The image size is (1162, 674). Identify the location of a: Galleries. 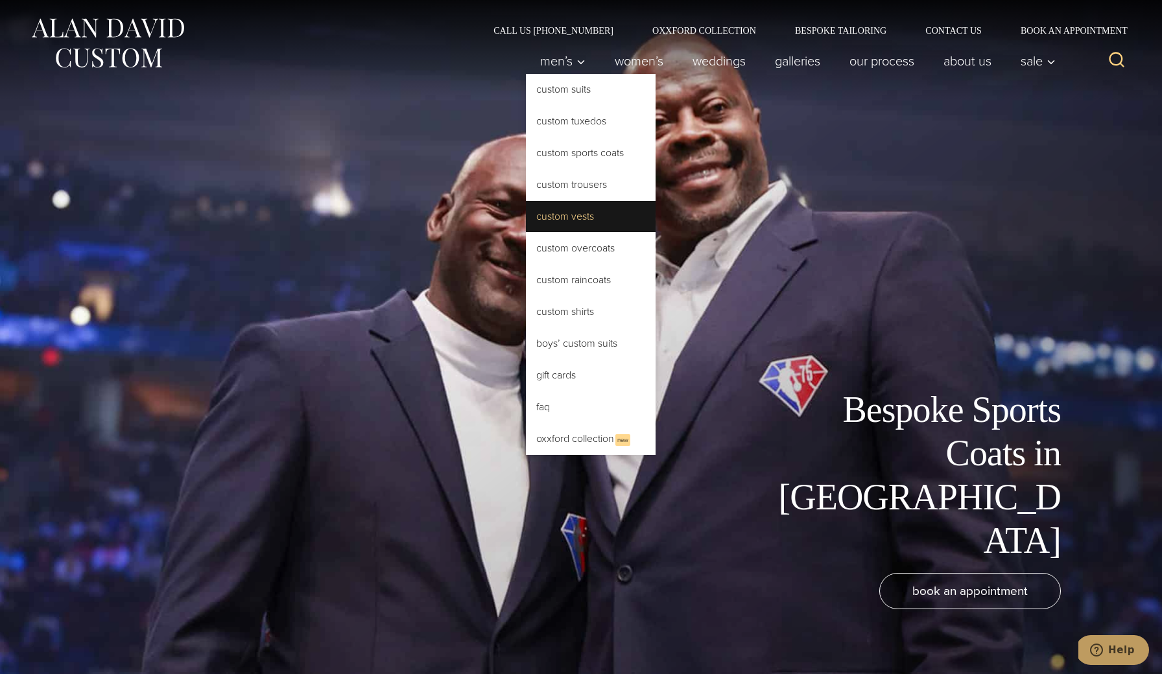
(798, 61).